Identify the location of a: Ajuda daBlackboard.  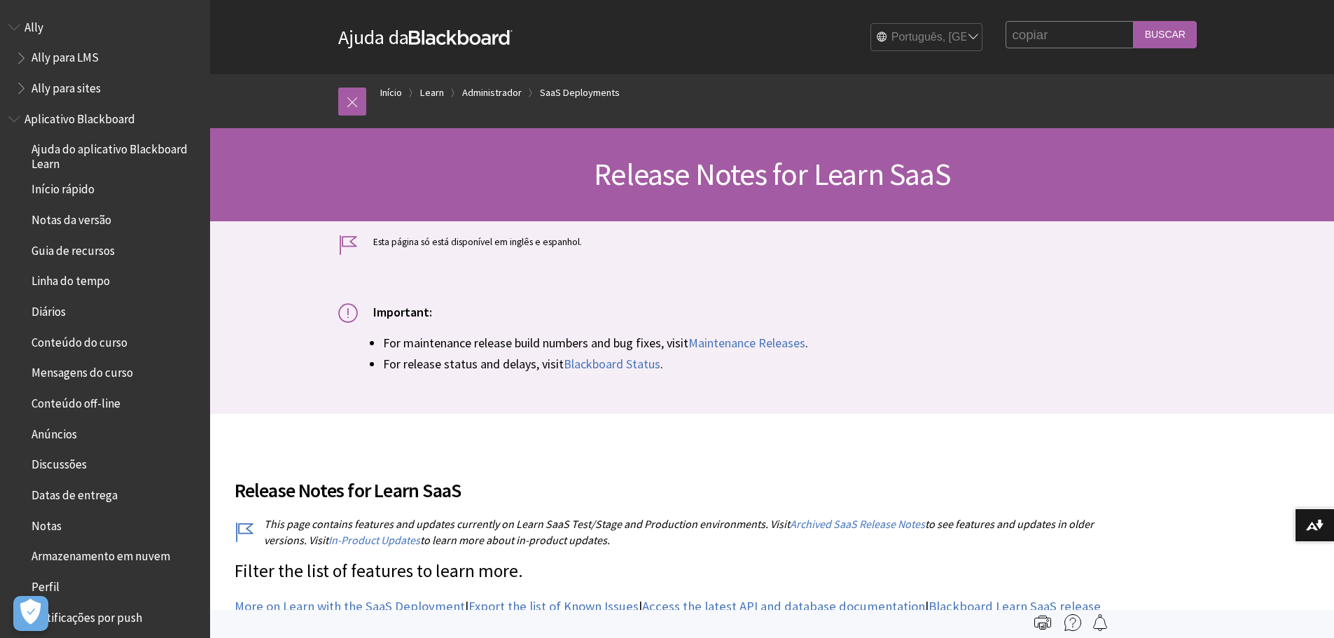
(425, 37).